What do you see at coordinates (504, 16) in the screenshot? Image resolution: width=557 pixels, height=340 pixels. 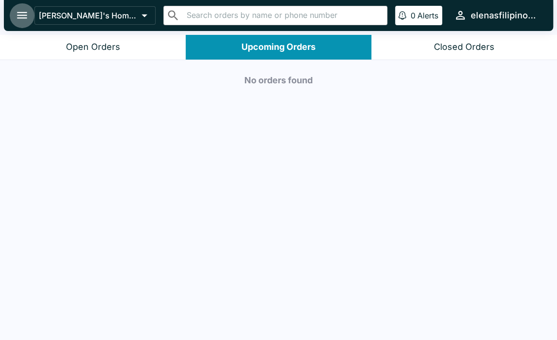 I see `div: elenasfilipinofoods` at bounding box center [504, 16].